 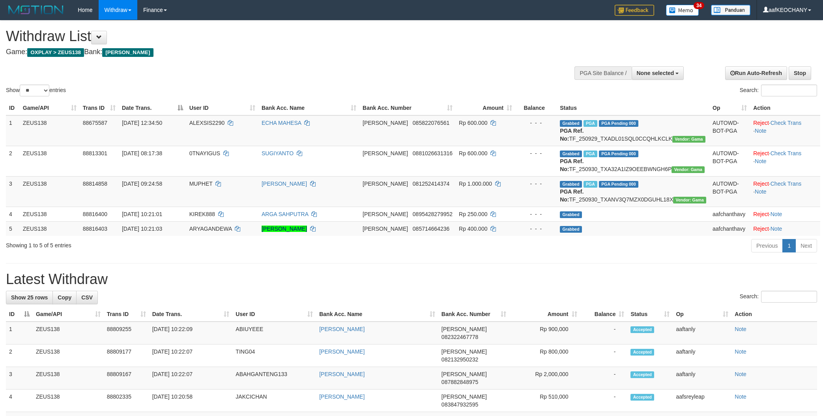 I want to click on td: TING04, so click(x=274, y=355).